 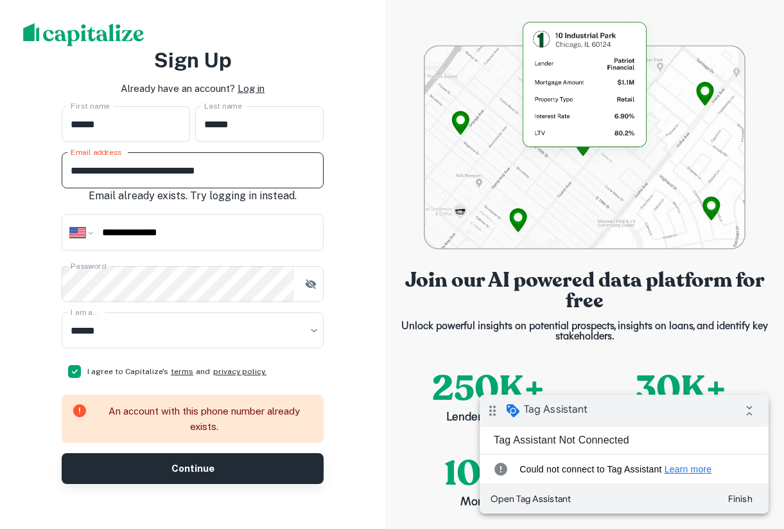 What do you see at coordinates (251, 89) in the screenshot?
I see `p: Log in` at bounding box center [251, 89].